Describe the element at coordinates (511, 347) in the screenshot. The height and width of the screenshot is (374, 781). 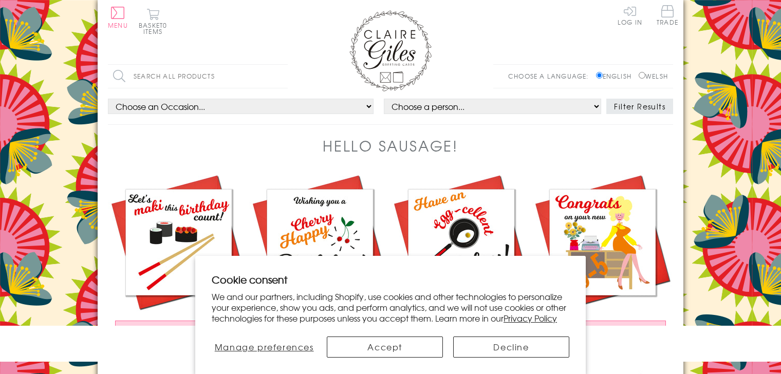
I see `button: Decline` at that location.